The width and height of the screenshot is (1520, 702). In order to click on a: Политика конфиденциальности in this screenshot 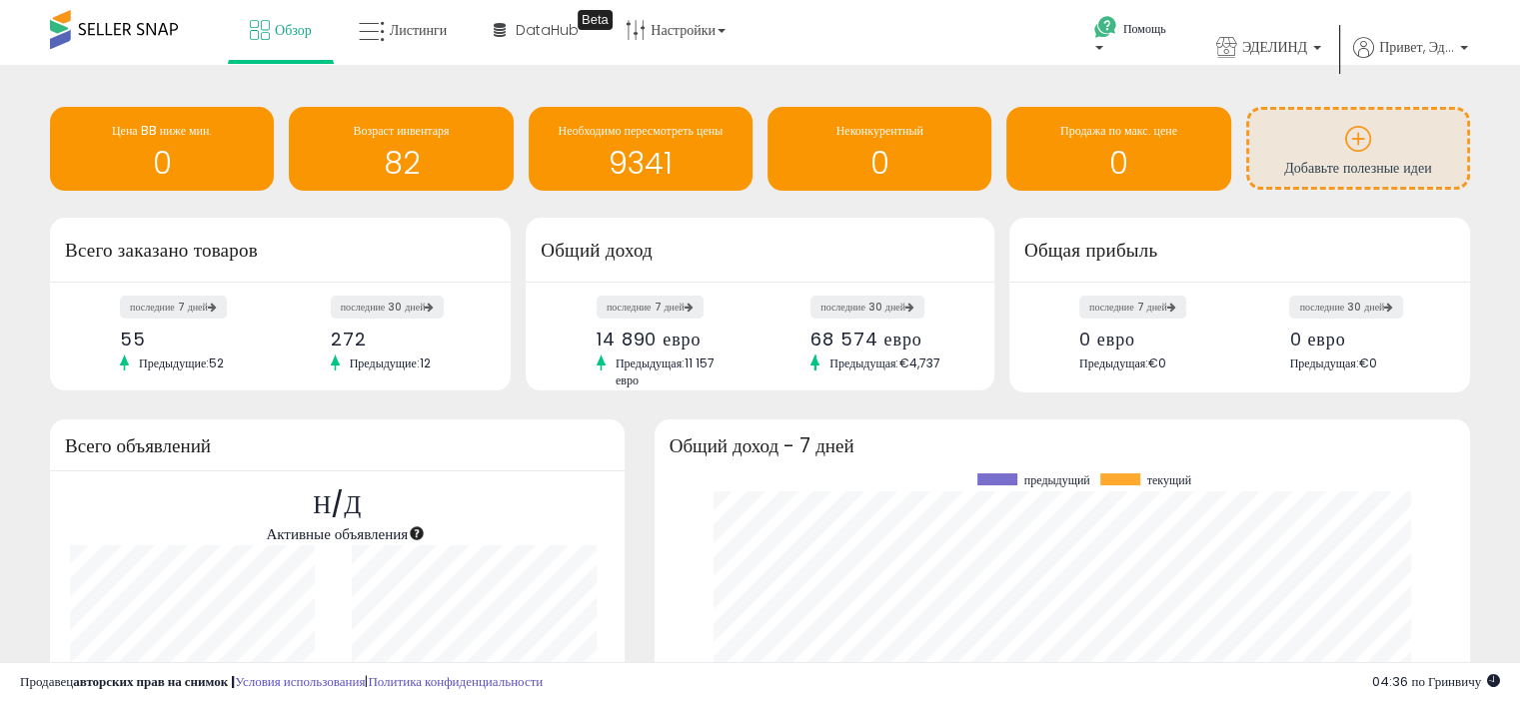, I will do `click(455, 681)`.